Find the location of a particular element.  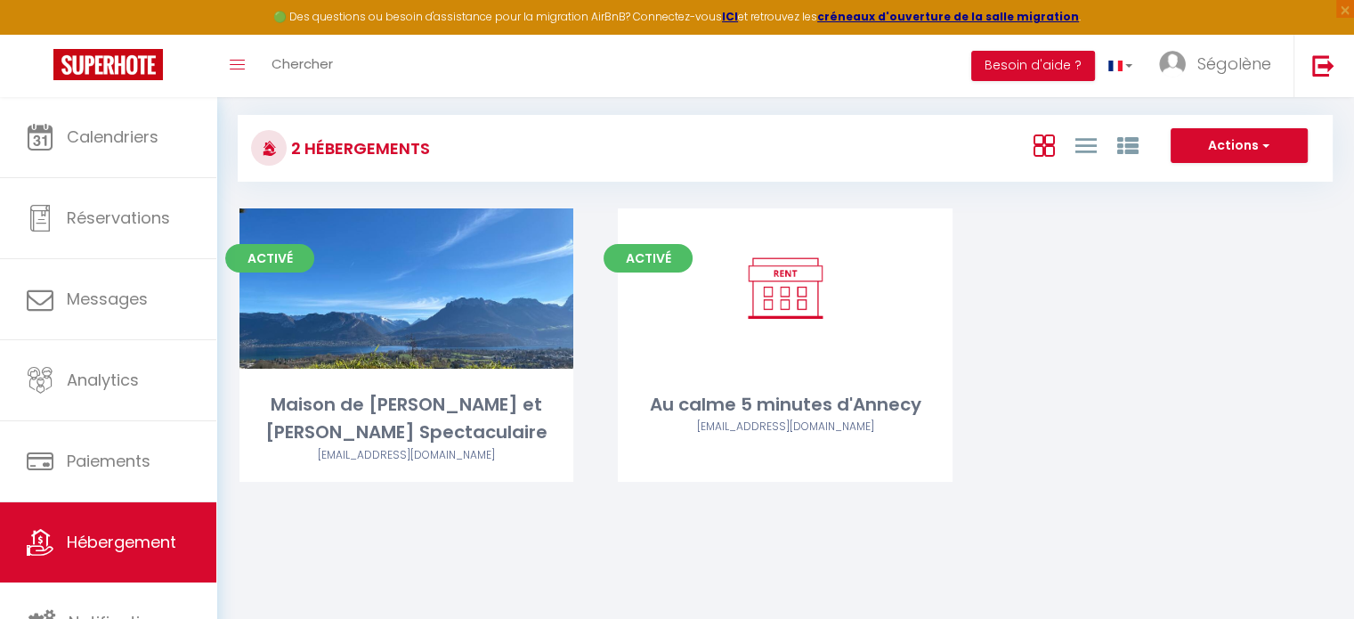

a: Vue en Liste is located at coordinates (1085, 144).